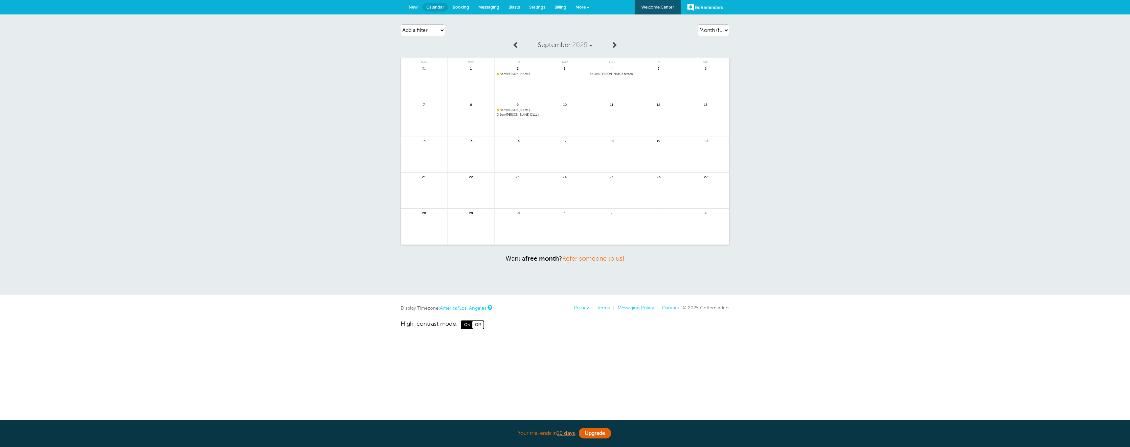  What do you see at coordinates (659, 140) in the screenshot?
I see `span: 19` at bounding box center [659, 140].